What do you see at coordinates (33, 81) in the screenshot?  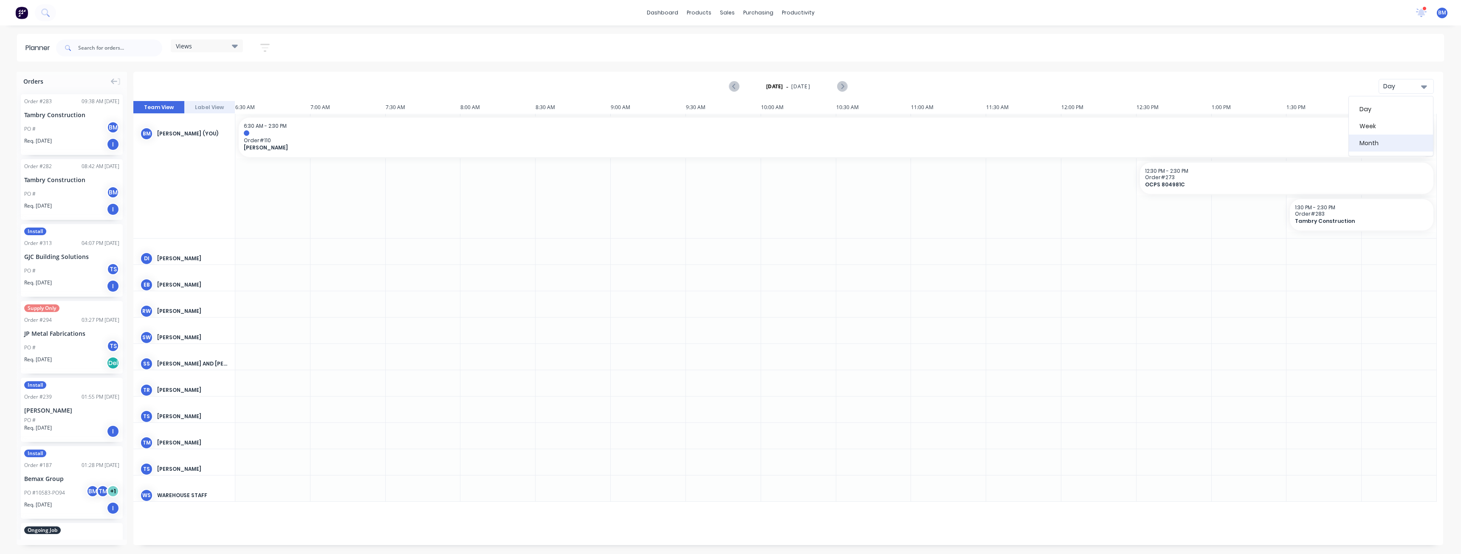 I see `span: Orders` at bounding box center [33, 81].